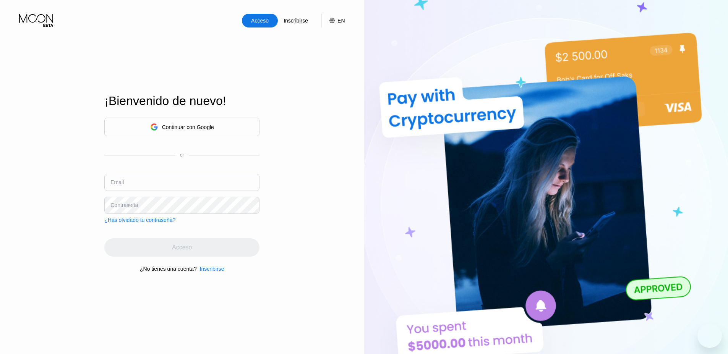 This screenshot has width=728, height=354. I want to click on div: or, so click(182, 155).